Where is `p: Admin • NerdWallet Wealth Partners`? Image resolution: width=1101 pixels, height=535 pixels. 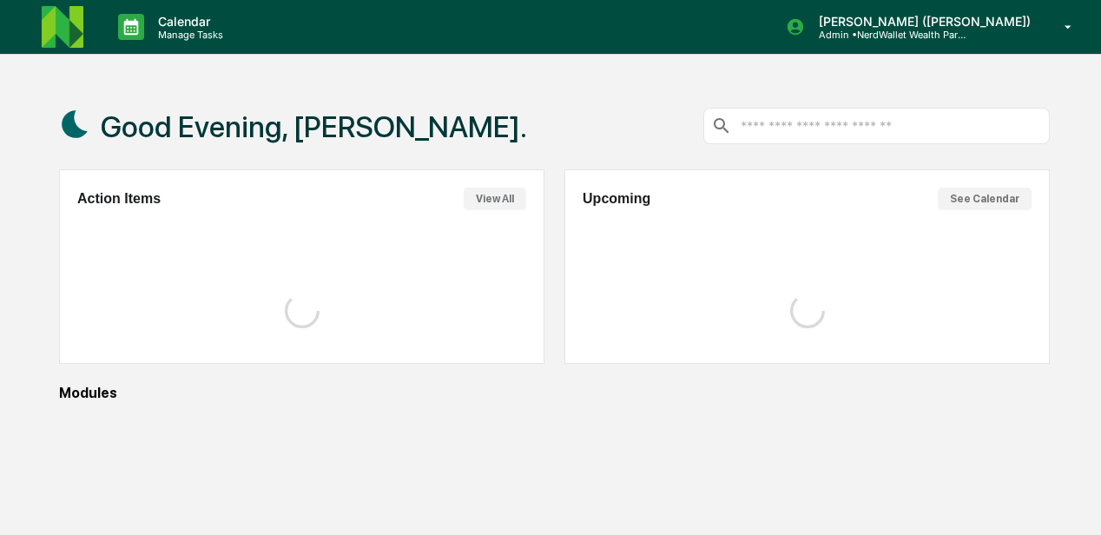 p: Admin • NerdWallet Wealth Partners is located at coordinates (886, 35).